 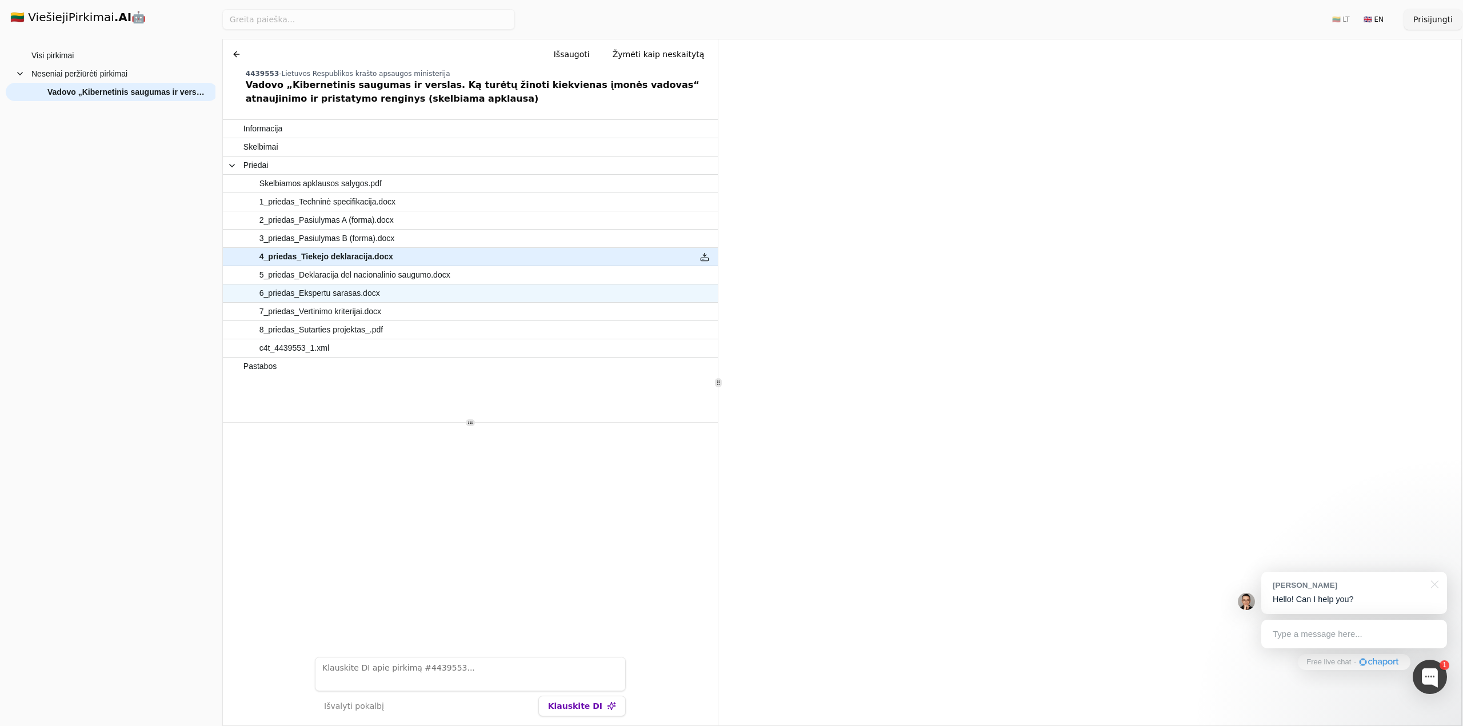 I want to click on button: Klauskite DI, so click(x=582, y=706).